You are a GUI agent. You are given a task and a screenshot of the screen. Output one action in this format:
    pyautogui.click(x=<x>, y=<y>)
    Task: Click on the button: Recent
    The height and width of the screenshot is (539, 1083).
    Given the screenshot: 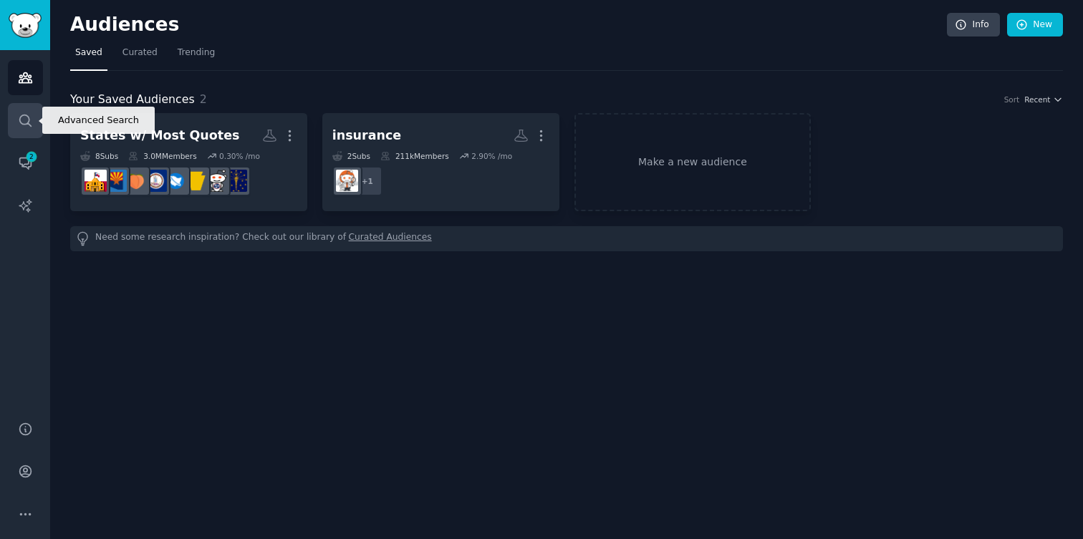 What is the action you would take?
    pyautogui.click(x=1043, y=100)
    